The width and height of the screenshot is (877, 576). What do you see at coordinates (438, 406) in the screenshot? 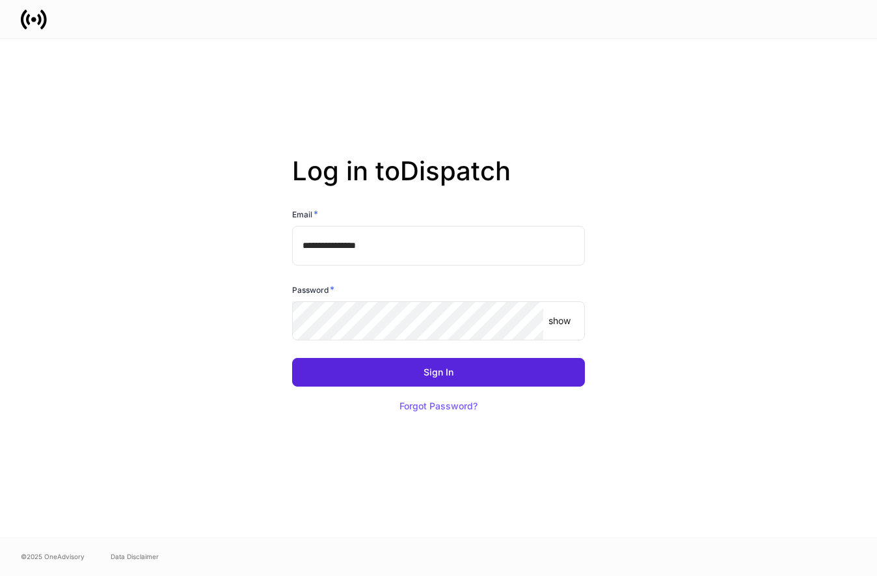
I see `div: Forgot Password?` at bounding box center [438, 406].